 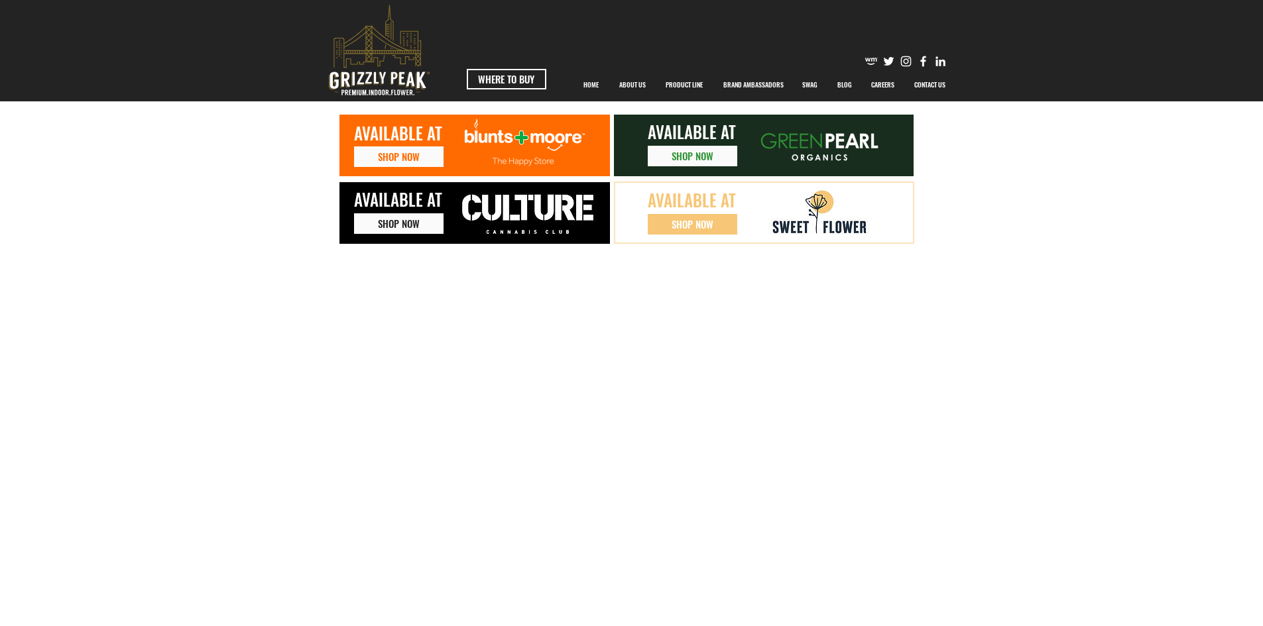 I want to click on img: weedmaps, so click(x=871, y=61).